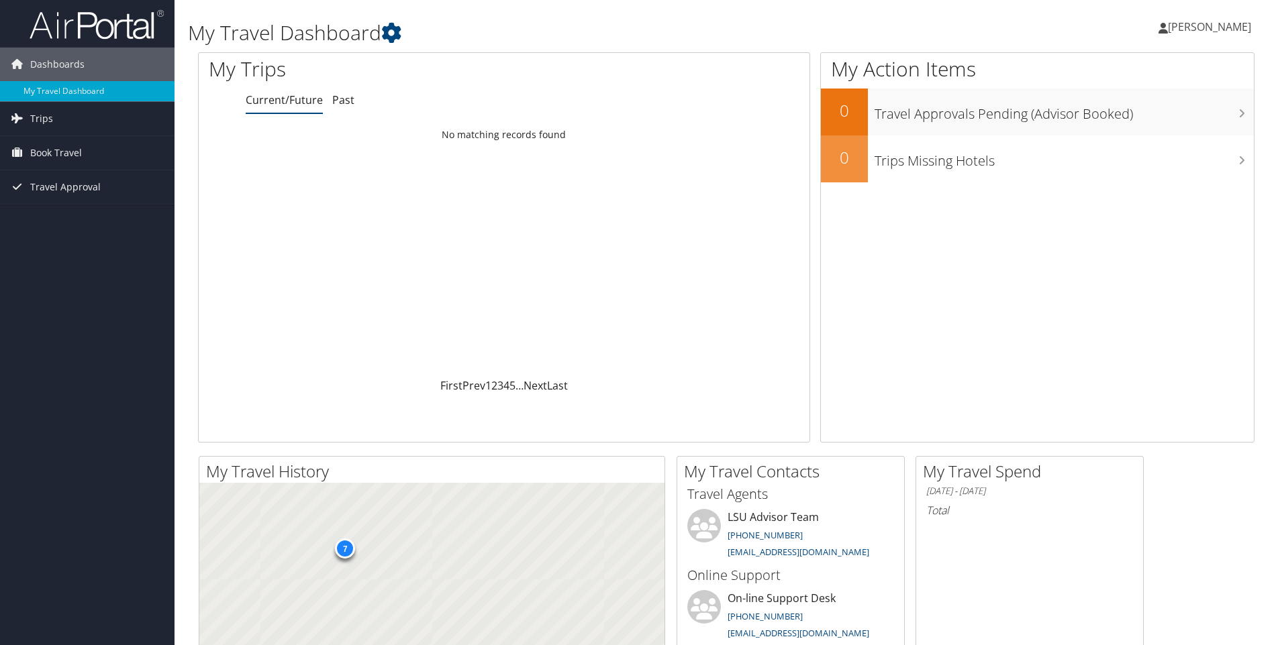 The width and height of the screenshot is (1278, 645). I want to click on a: 4, so click(506, 386).